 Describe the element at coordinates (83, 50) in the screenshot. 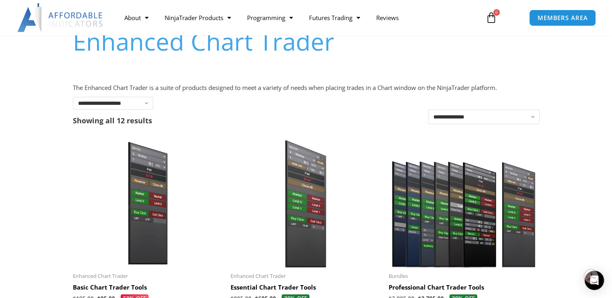

I see `img: tab_keywords_by_traffic_grey.svg` at that location.